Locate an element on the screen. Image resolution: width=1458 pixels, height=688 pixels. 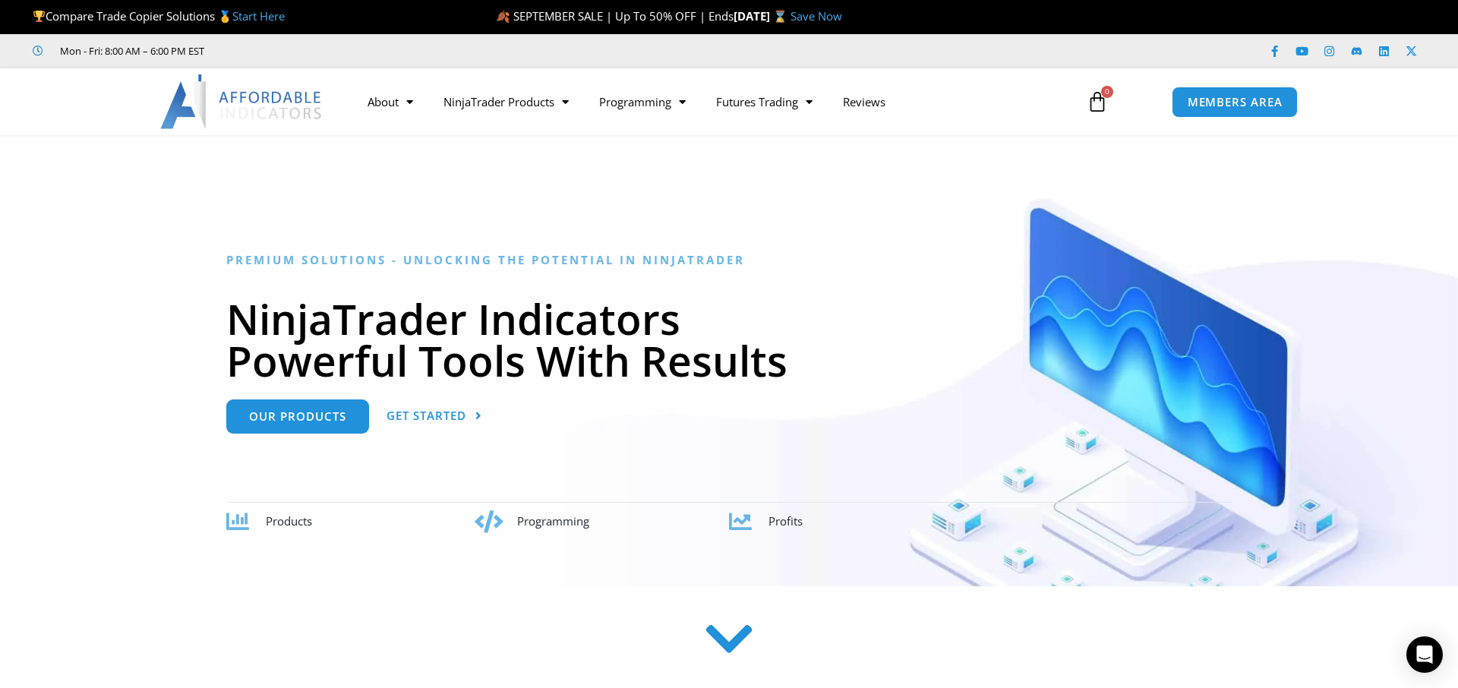
a: MEMBERS AREA is located at coordinates (1235, 102).